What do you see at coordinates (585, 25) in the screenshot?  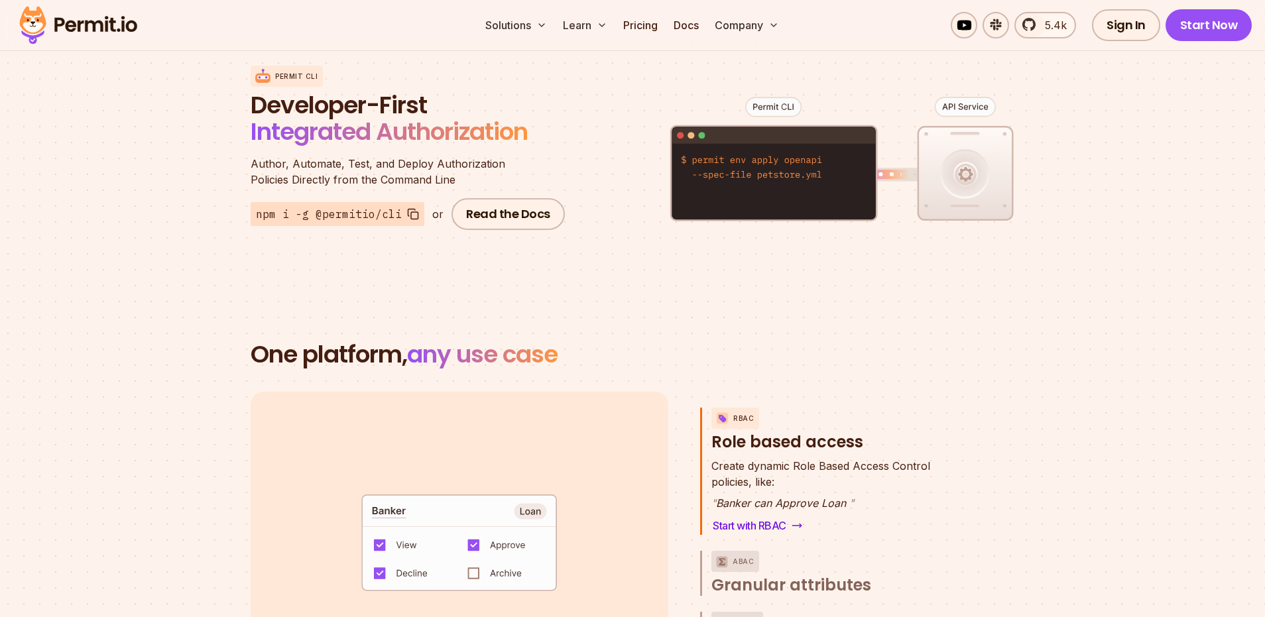 I see `button: Learn` at bounding box center [585, 25].